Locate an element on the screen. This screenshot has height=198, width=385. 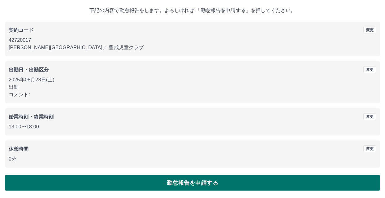
p: 0分 is located at coordinates (192, 159).